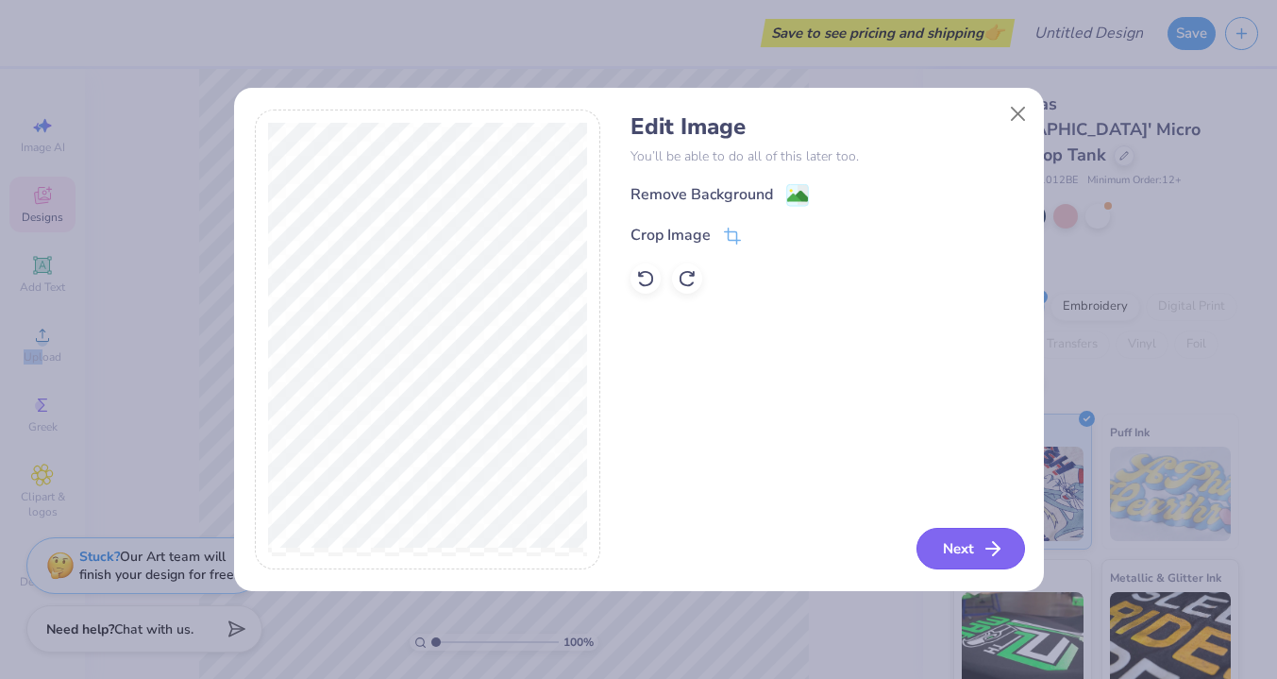  Describe the element at coordinates (971, 549) in the screenshot. I see `button: Next` at that location.